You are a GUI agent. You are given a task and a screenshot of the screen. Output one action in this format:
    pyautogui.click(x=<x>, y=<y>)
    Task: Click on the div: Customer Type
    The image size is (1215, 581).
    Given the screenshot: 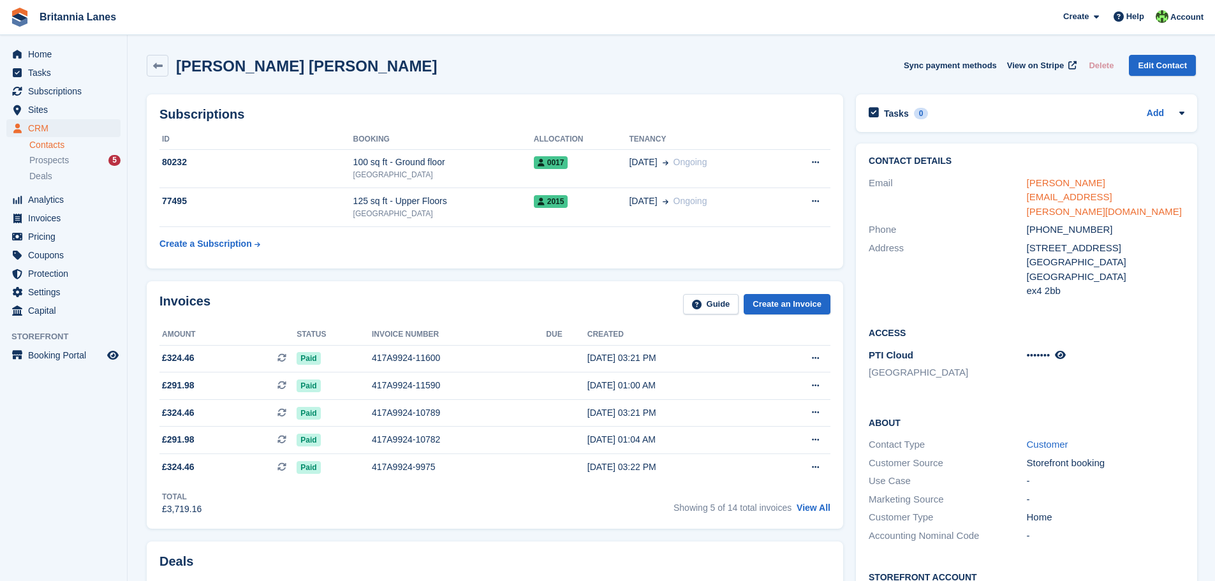 What is the action you would take?
    pyautogui.click(x=947, y=517)
    